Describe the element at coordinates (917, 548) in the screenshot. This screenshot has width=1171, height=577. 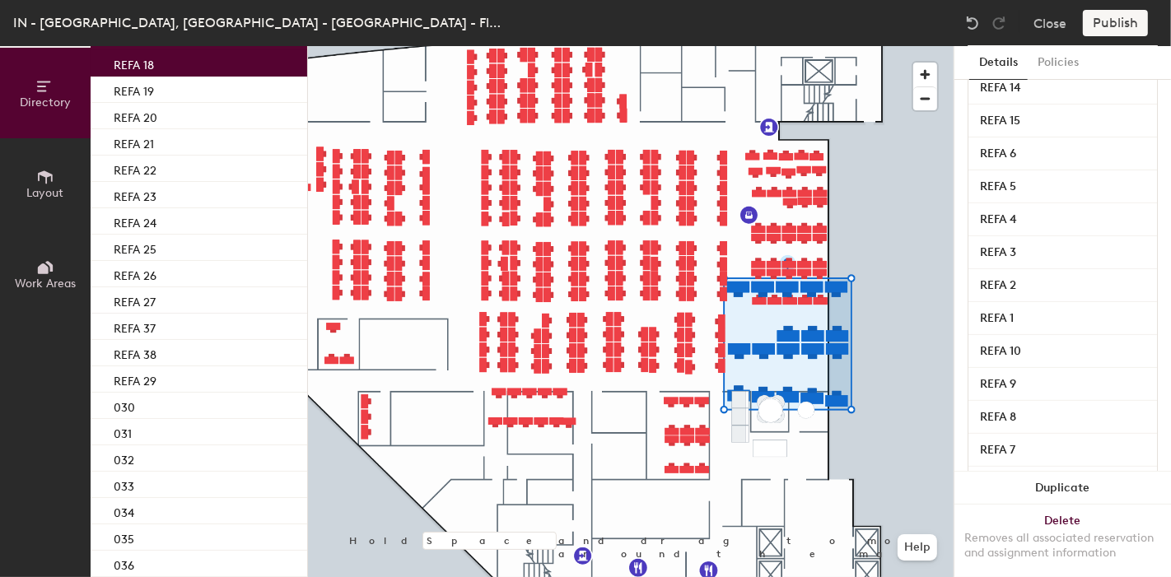
I see `button: Help` at that location.